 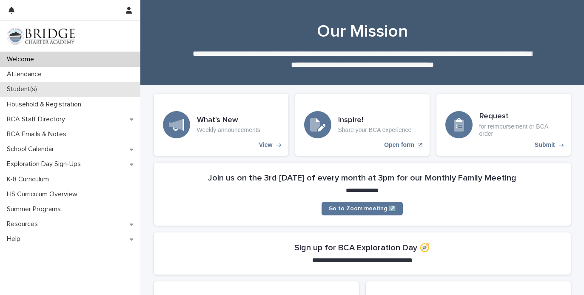 What do you see at coordinates (266, 145) in the screenshot?
I see `p: View` at bounding box center [266, 145].